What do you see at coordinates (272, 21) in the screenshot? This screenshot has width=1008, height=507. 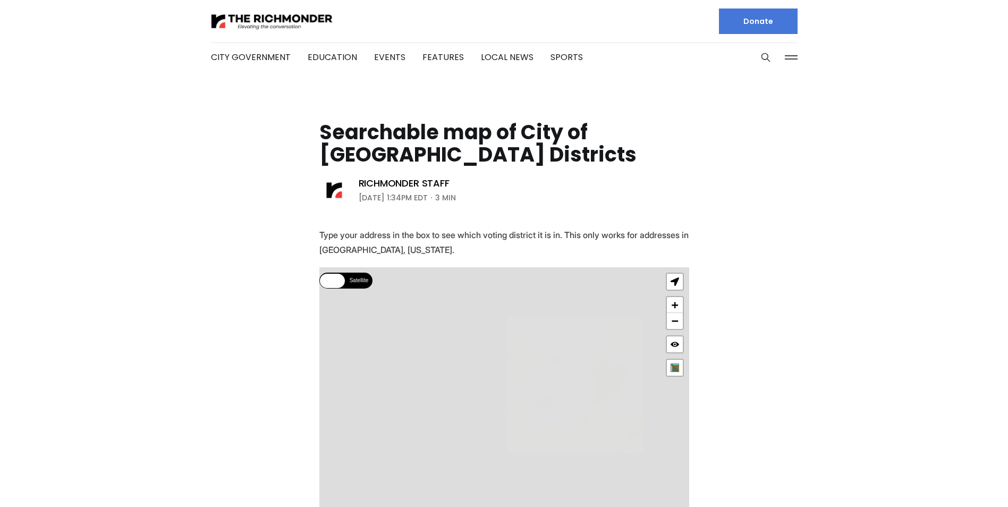 I see `img: The Richmonder` at bounding box center [272, 21].